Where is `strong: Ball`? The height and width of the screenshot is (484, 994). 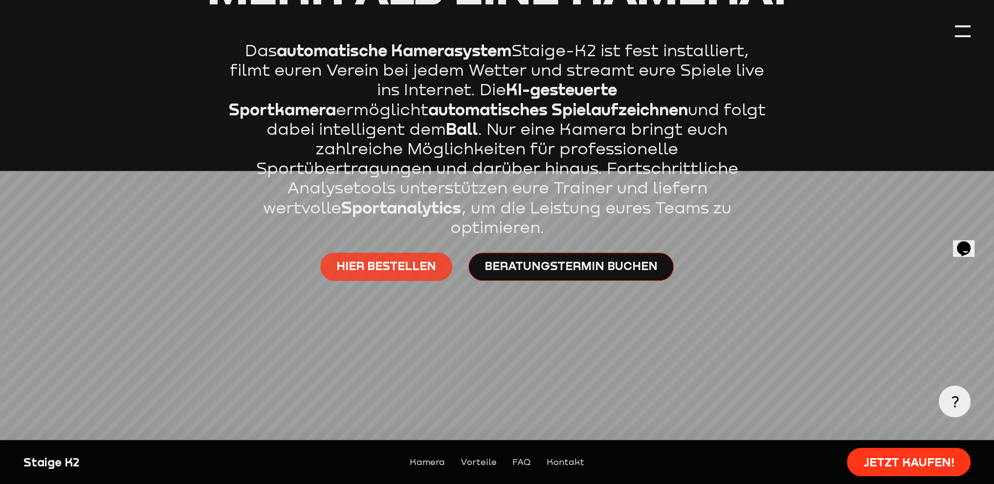 strong: Ball is located at coordinates (461, 129).